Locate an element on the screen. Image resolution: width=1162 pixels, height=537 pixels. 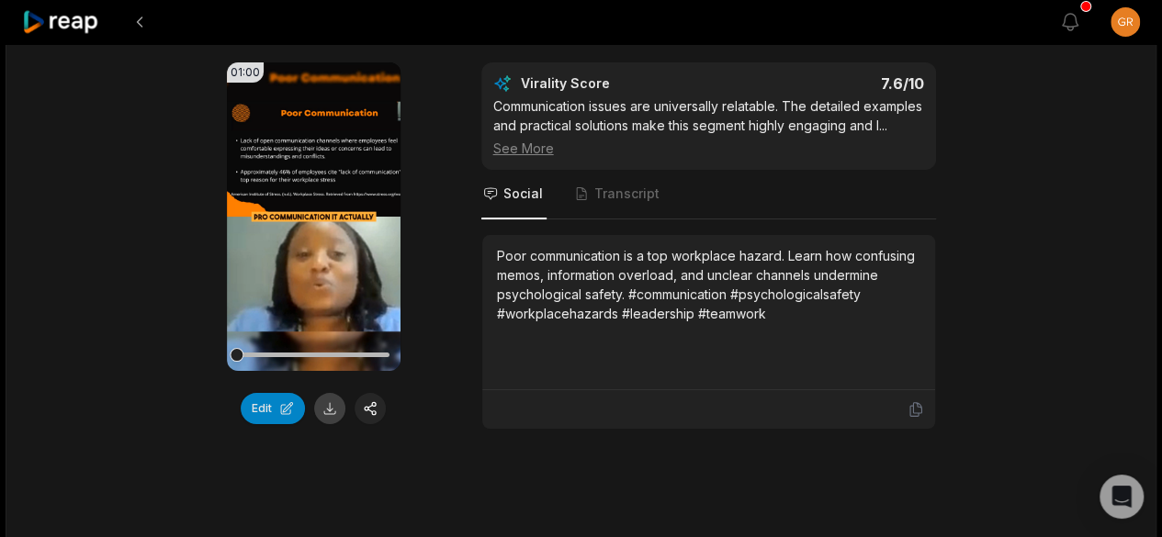
div: Poor communication is a top workplace hazard. Learn how confusing memos, information overload, an... is located at coordinates (708, 285).